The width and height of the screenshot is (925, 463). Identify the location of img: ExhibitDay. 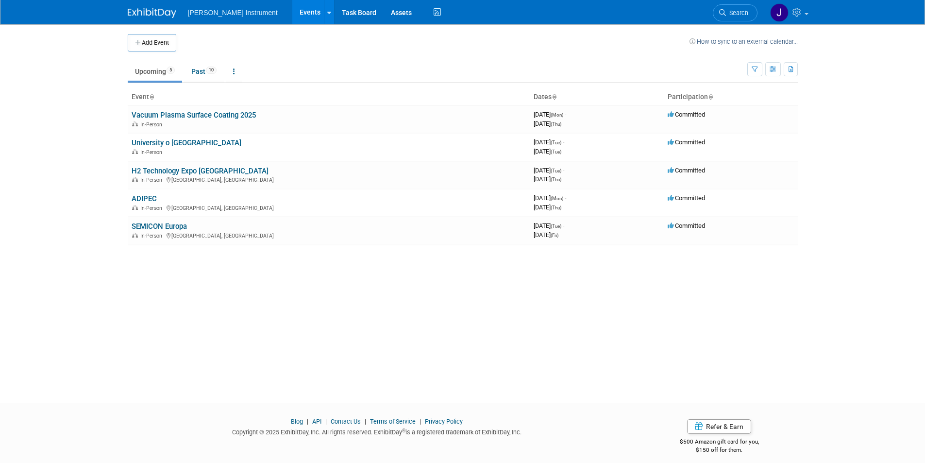
(152, 13).